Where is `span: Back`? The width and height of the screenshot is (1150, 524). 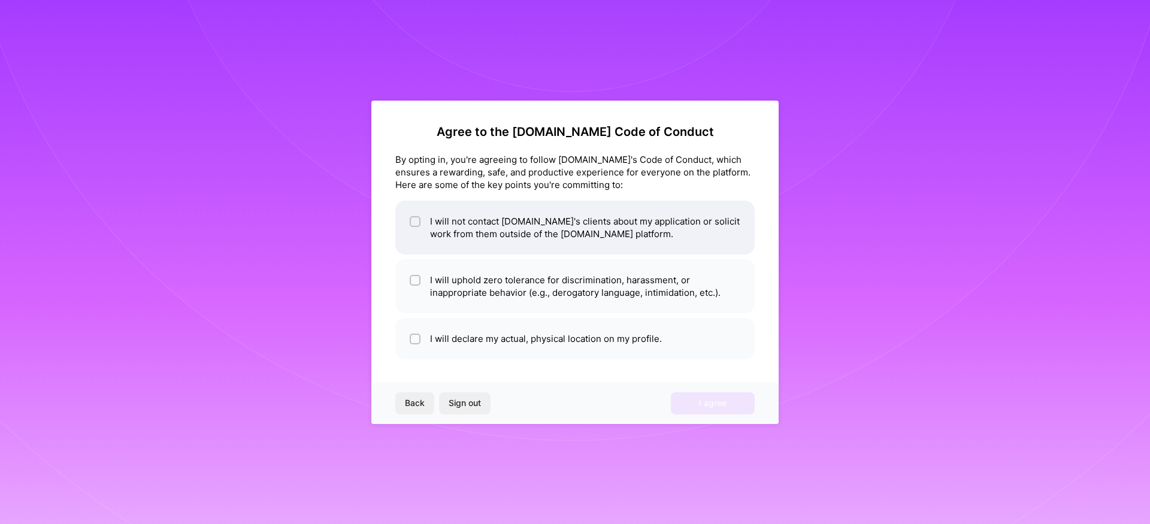
span: Back is located at coordinates (414, 403).